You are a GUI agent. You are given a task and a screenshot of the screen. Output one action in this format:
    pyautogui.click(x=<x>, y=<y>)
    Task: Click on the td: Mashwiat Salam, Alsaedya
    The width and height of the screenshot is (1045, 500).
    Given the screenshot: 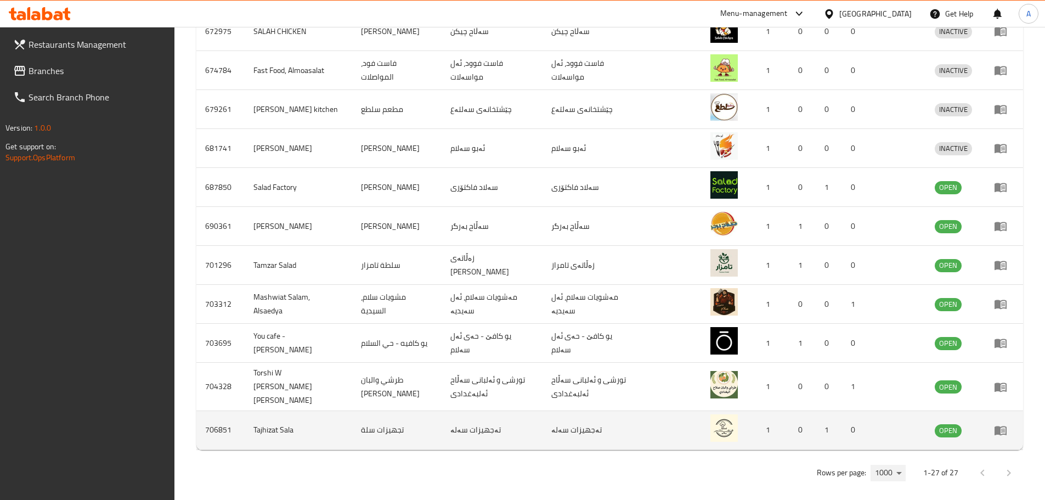 What is the action you would take?
    pyautogui.click(x=298, y=304)
    